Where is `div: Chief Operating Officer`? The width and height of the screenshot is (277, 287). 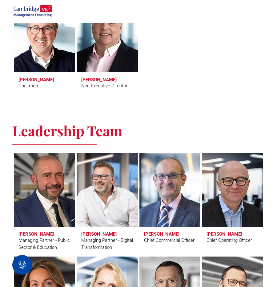
div: Chief Operating Officer is located at coordinates (229, 240).